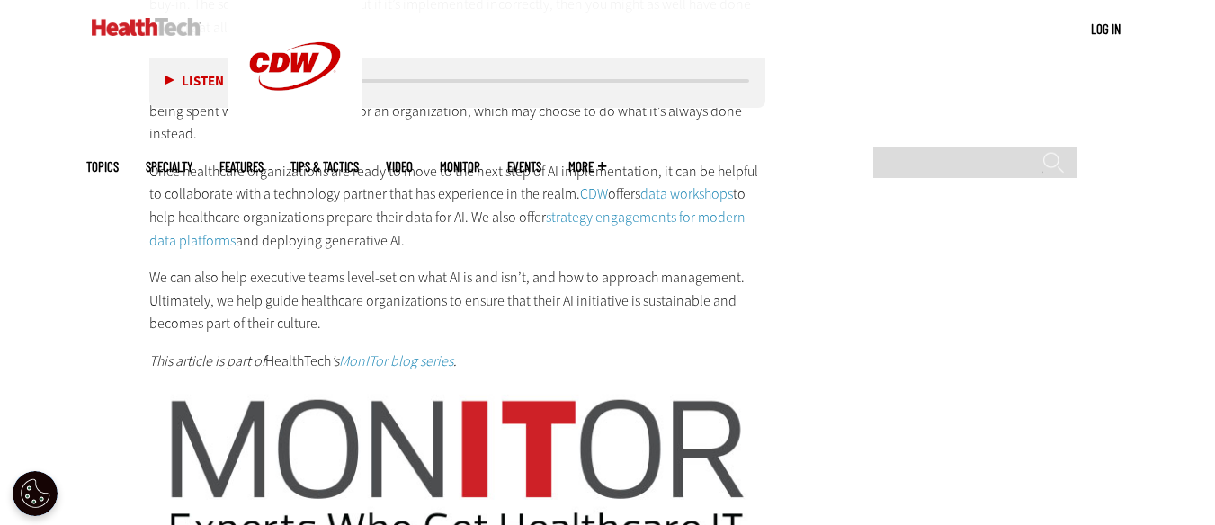  I want to click on a: MonITor blog series, so click(396, 361).